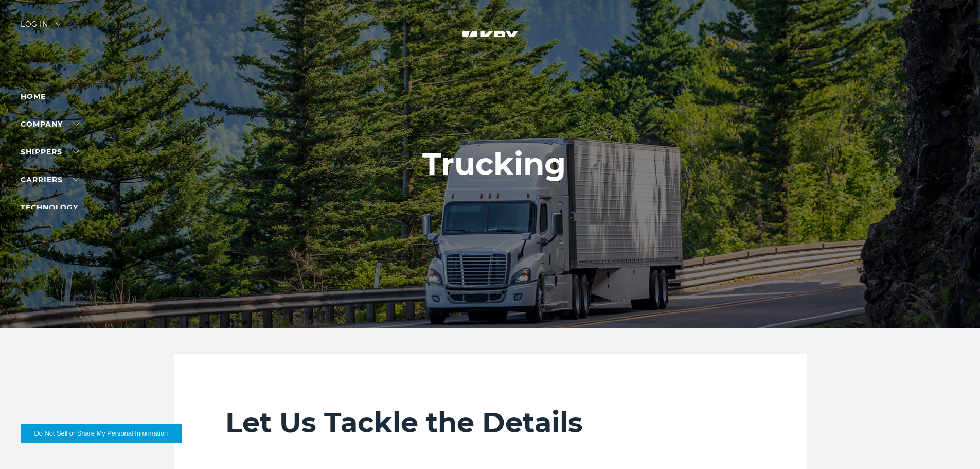  Describe the element at coordinates (50, 180) in the screenshot. I see `a: Carriers` at that location.